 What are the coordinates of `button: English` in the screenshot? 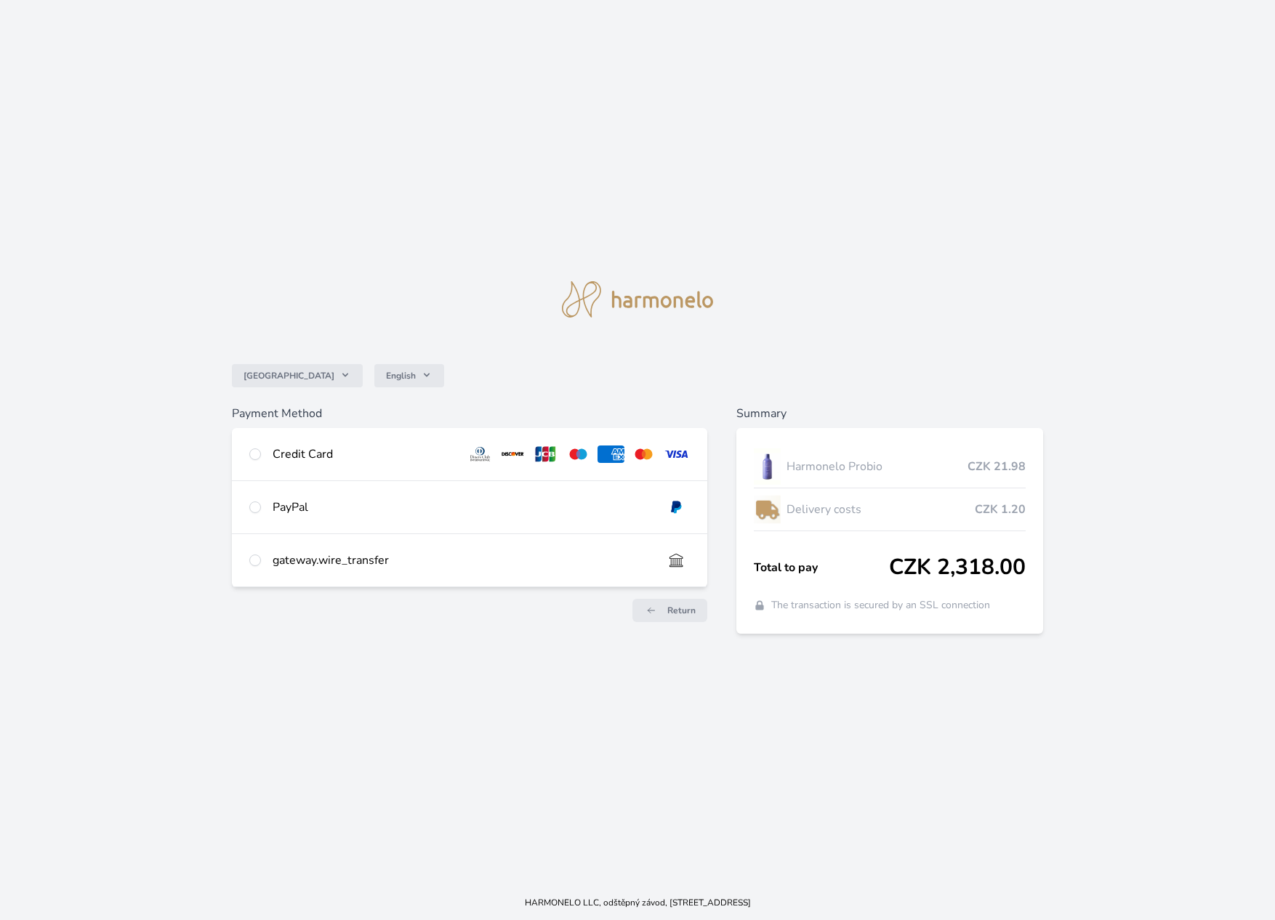 It's located at (409, 376).